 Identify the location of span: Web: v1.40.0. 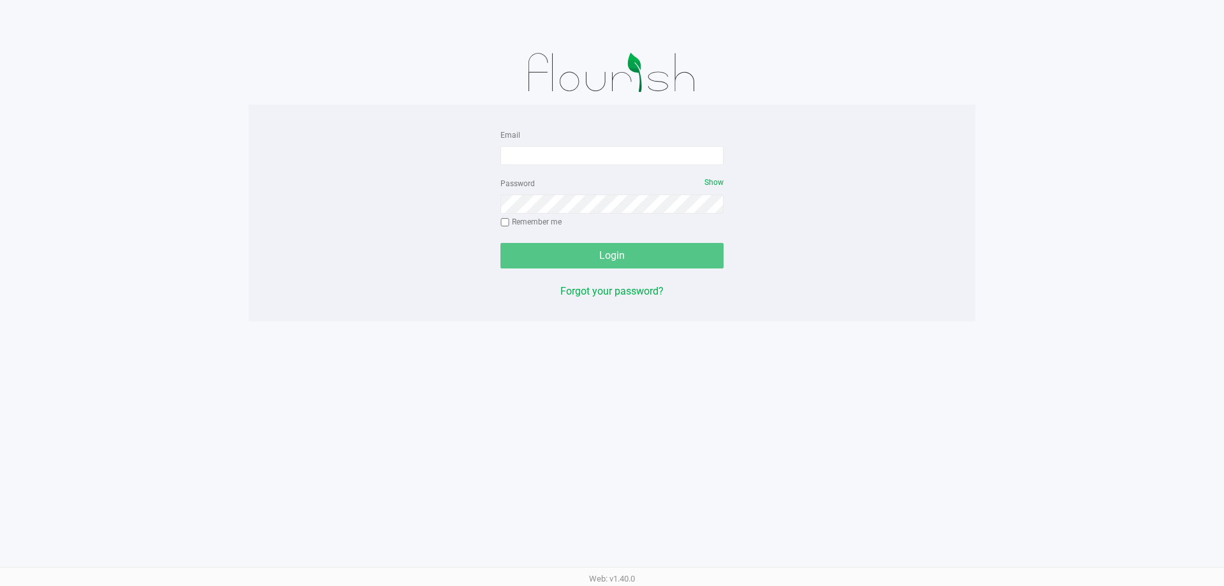
(612, 578).